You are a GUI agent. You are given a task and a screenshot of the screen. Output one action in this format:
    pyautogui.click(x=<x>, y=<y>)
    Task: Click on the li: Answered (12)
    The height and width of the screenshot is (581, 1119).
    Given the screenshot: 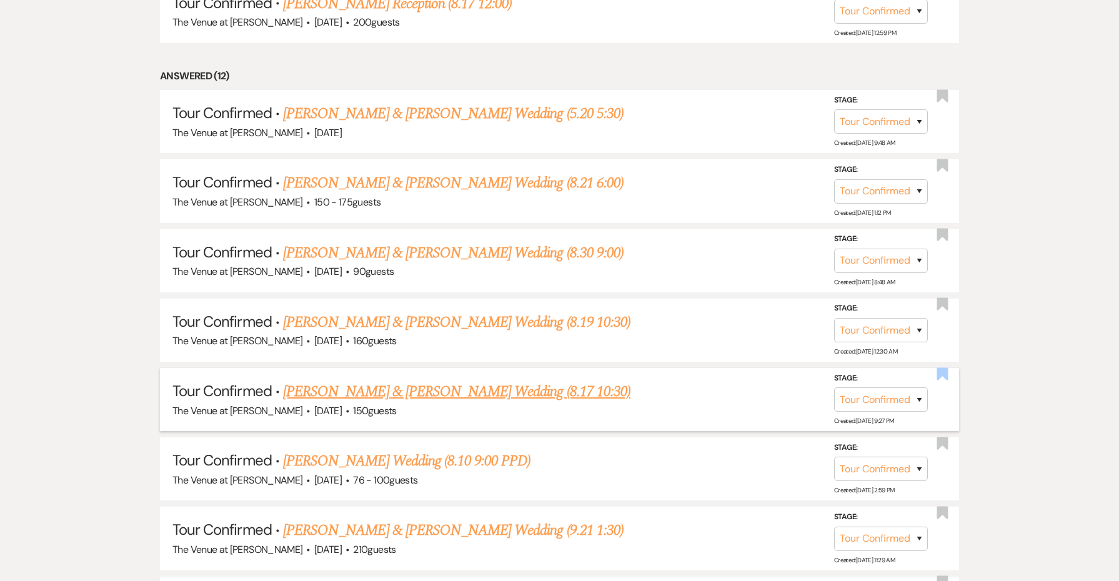 What is the action you would take?
    pyautogui.click(x=559, y=76)
    